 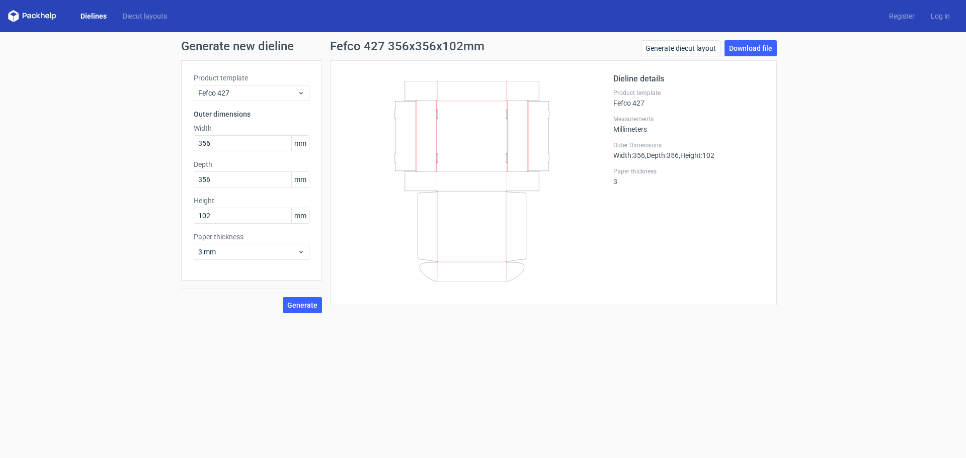 What do you see at coordinates (901, 16) in the screenshot?
I see `a: Register` at bounding box center [901, 16].